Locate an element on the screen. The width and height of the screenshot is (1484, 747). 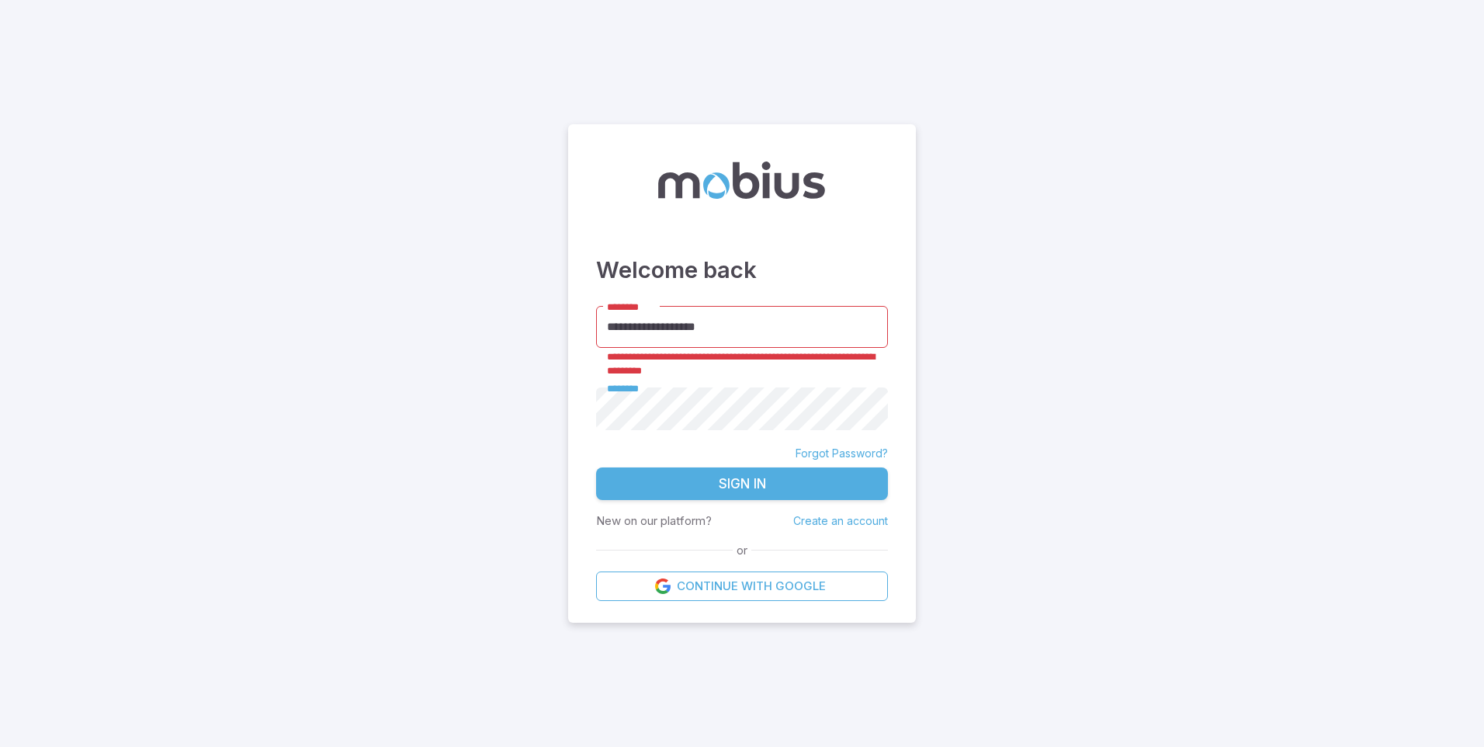
span: or is located at coordinates (742, 550).